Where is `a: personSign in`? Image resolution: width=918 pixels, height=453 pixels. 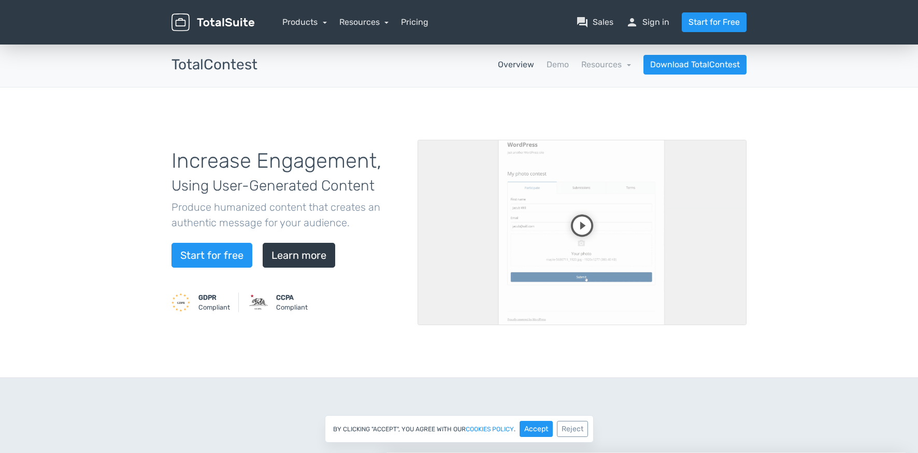
a: personSign in is located at coordinates (648, 22).